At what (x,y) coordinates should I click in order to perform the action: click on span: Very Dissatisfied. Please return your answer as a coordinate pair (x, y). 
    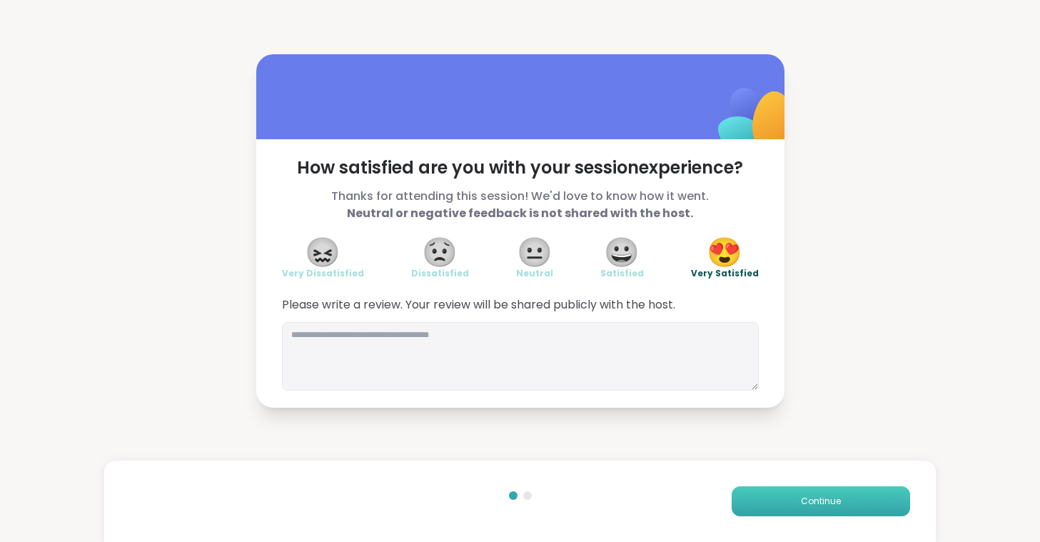
    Looking at the image, I should click on (323, 273).